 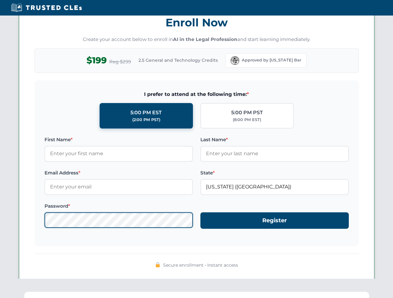 I want to click on span: Reg $299, so click(x=120, y=62).